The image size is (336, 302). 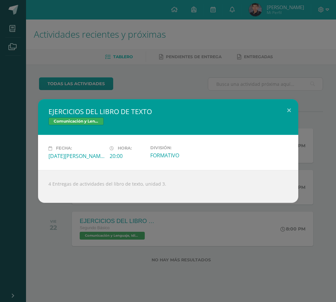 What do you see at coordinates (178, 148) in the screenshot?
I see `label: División:` at bounding box center [178, 148].